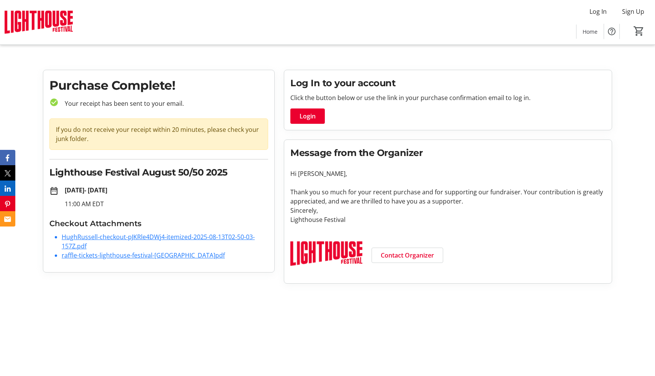 The image size is (655, 376). I want to click on h2: Lighthouse Festival August 50/50 2025, so click(159, 172).